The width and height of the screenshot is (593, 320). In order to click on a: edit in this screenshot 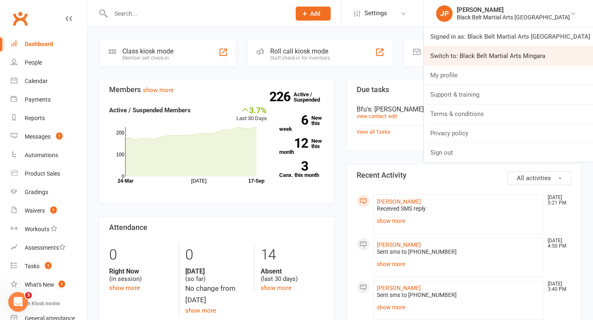, I will do `click(392, 116)`.